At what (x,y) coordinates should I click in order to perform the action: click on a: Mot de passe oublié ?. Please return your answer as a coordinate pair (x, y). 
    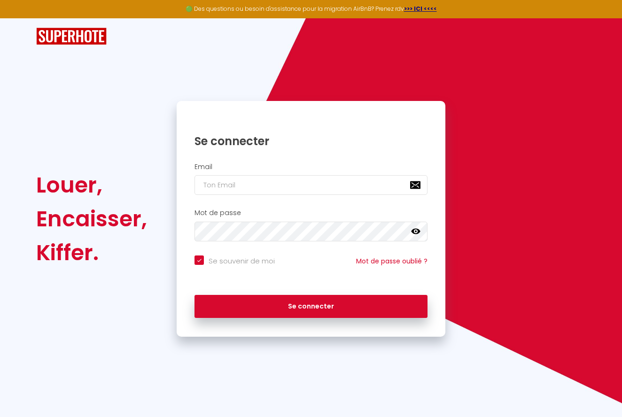
    Looking at the image, I should click on (392, 261).